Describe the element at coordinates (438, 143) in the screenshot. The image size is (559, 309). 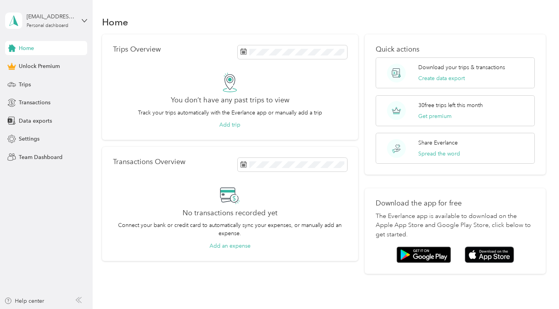
I see `p: Share Everlance` at that location.